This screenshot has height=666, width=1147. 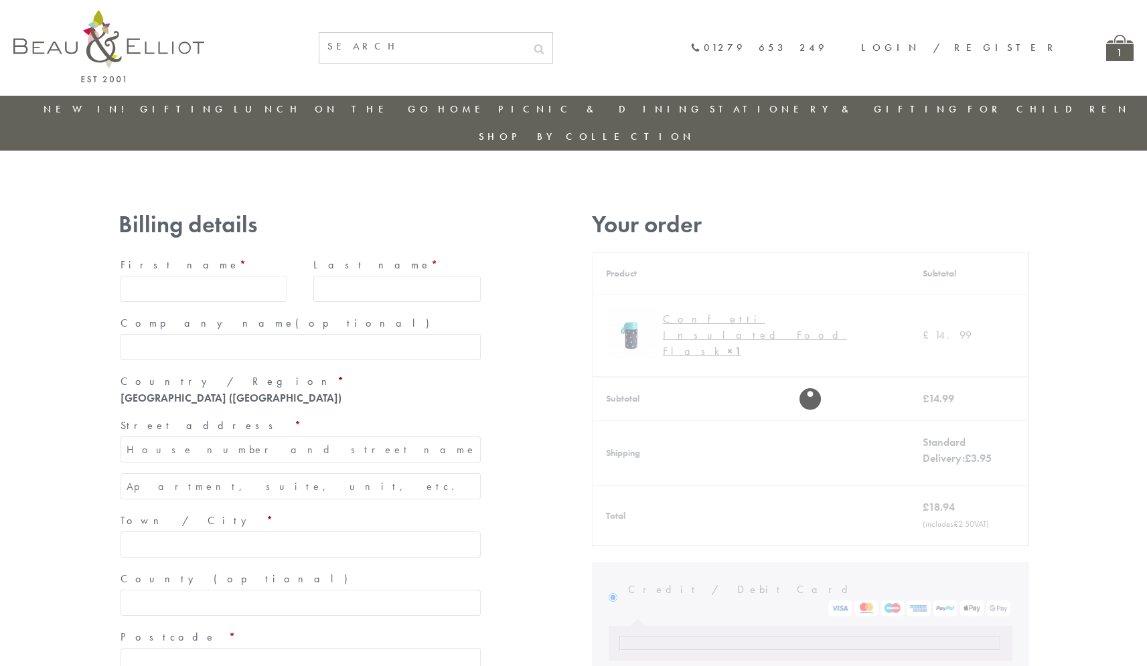 I want to click on a: Gifting, so click(x=184, y=109).